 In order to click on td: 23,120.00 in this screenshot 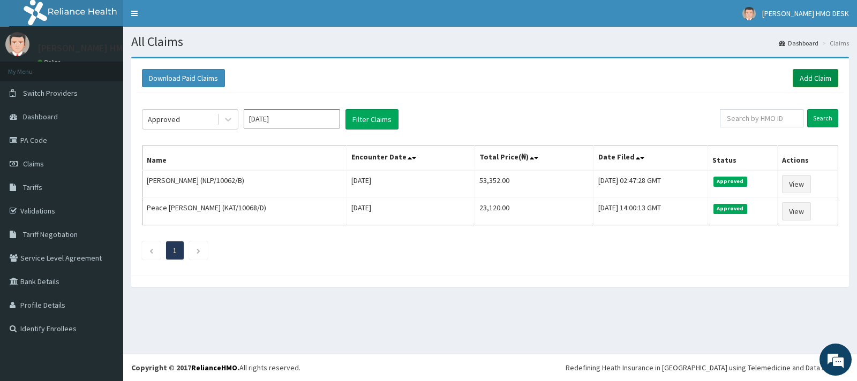, I will do `click(534, 212)`.